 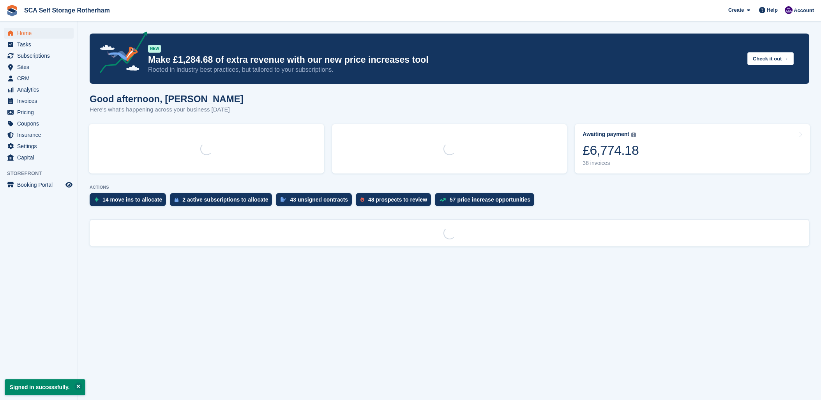 What do you see at coordinates (611, 163) in the screenshot?
I see `div: 38 invoices` at bounding box center [611, 163].